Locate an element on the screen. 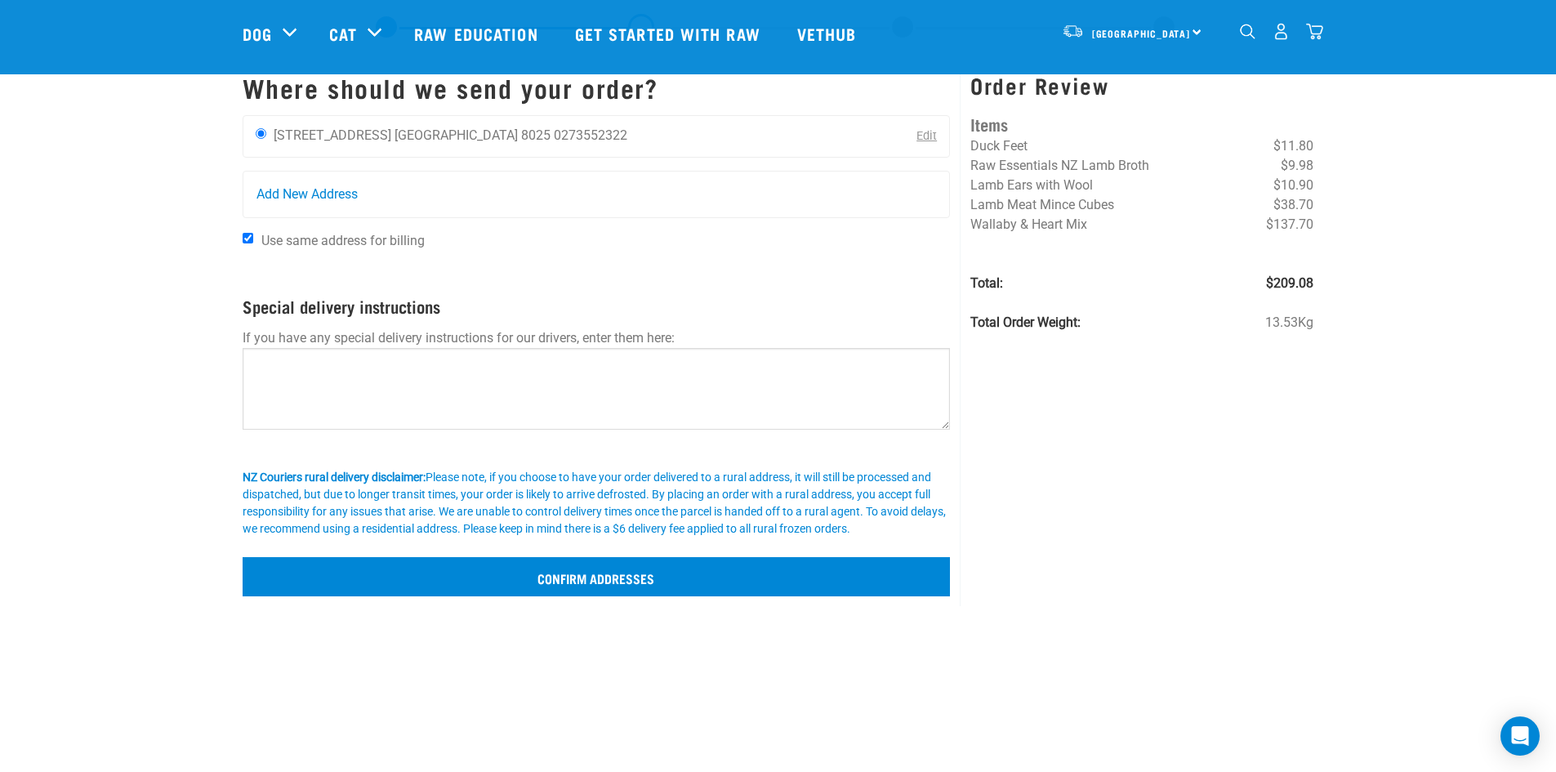 The image size is (1556, 772). img: home-icon-1@2x.png is located at coordinates (1247, 31).